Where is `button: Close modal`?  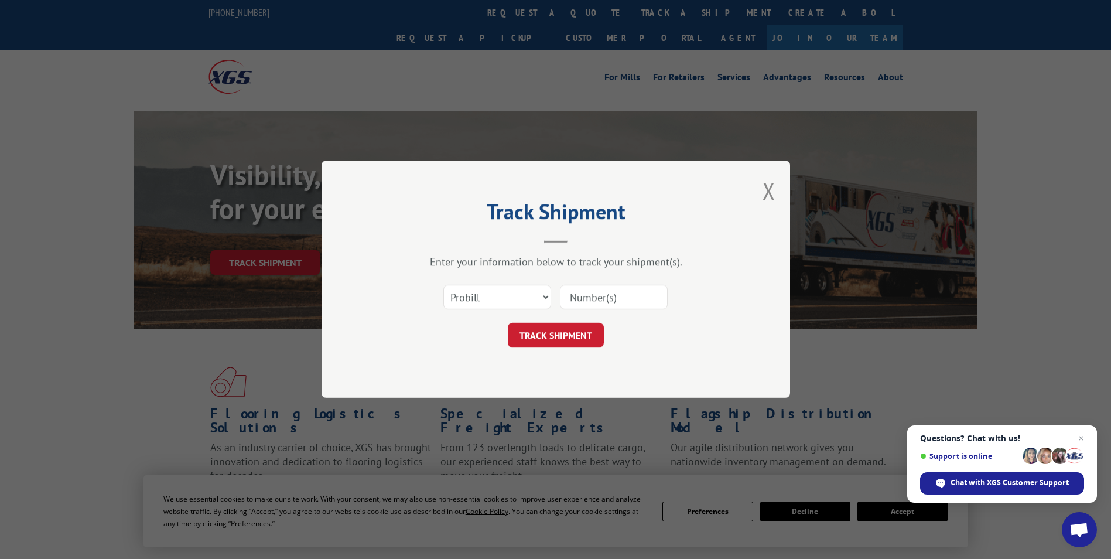 button: Close modal is located at coordinates (769, 190).